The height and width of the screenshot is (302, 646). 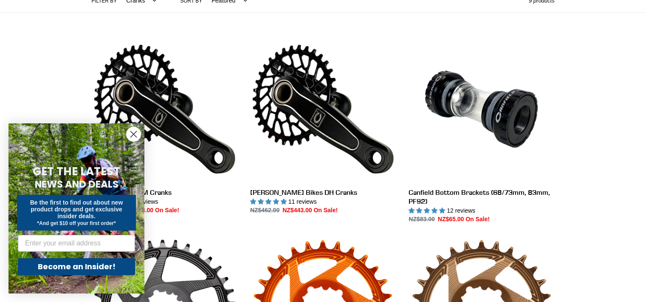 What do you see at coordinates (76, 171) in the screenshot?
I see `span: GET THE LATEST` at bounding box center [76, 171].